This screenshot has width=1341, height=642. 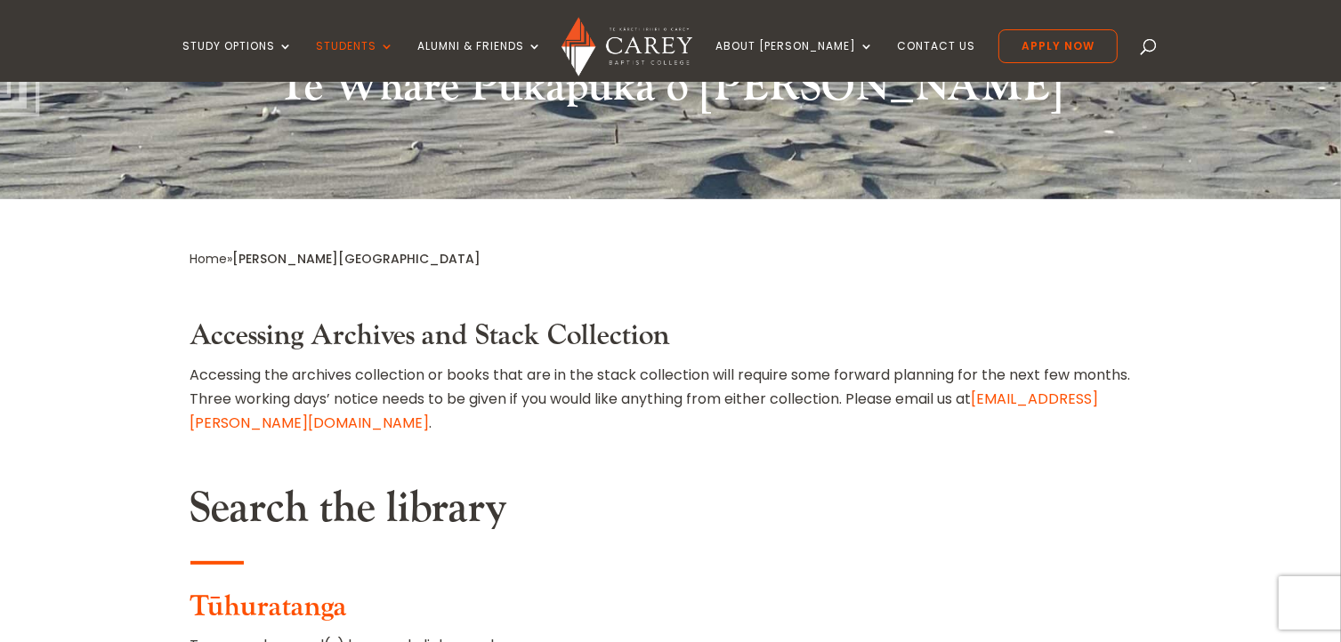 What do you see at coordinates (626, 46) in the screenshot?
I see `img: Carey Baptist College` at bounding box center [626, 46].